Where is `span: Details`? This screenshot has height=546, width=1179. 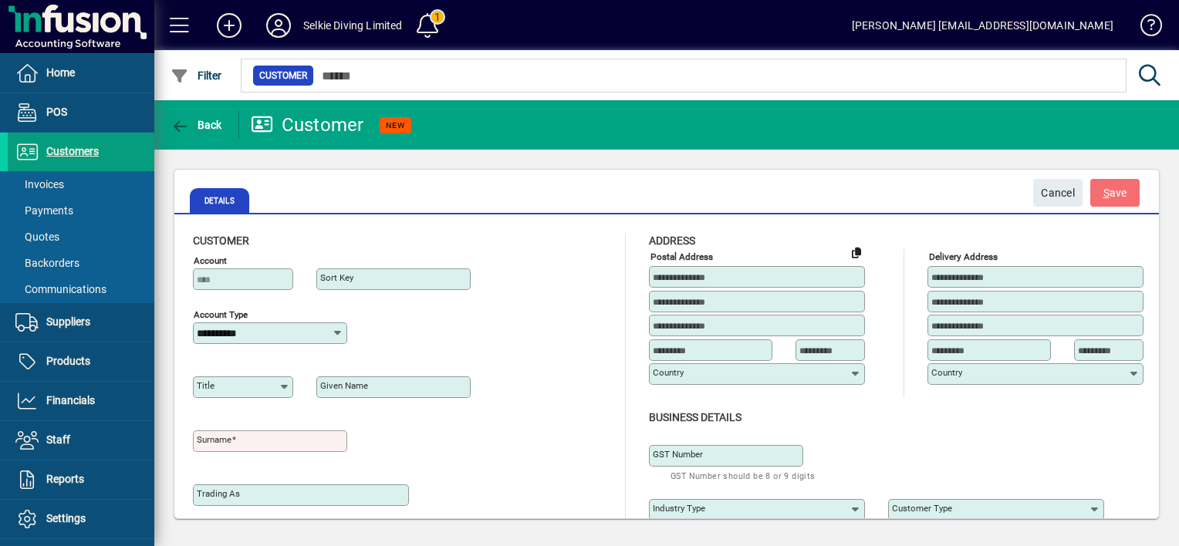 span: Details is located at coordinates (219, 201).